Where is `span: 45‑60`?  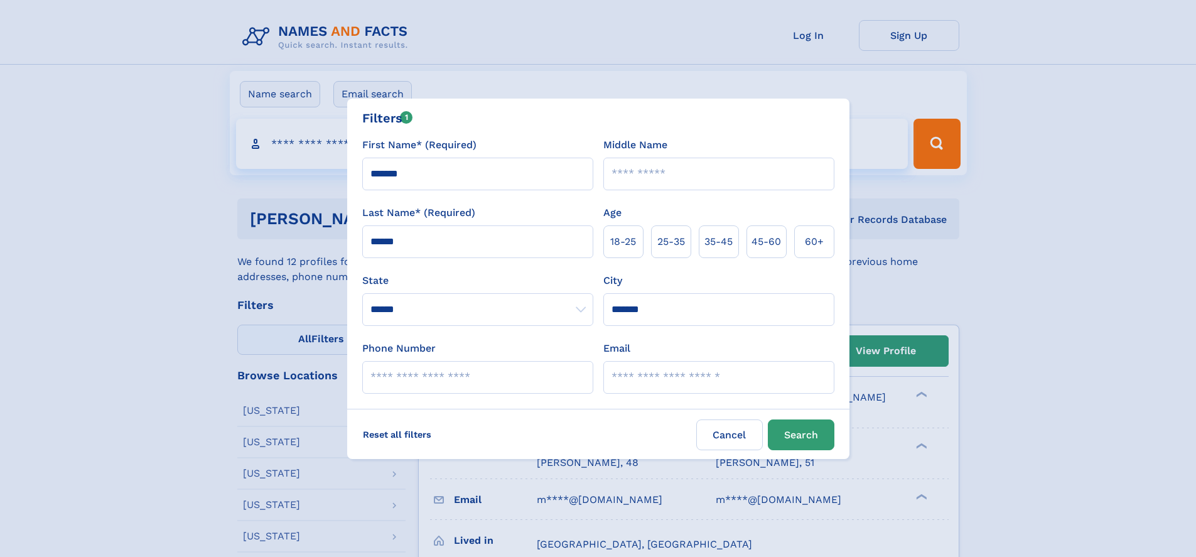 span: 45‑60 is located at coordinates (766, 242).